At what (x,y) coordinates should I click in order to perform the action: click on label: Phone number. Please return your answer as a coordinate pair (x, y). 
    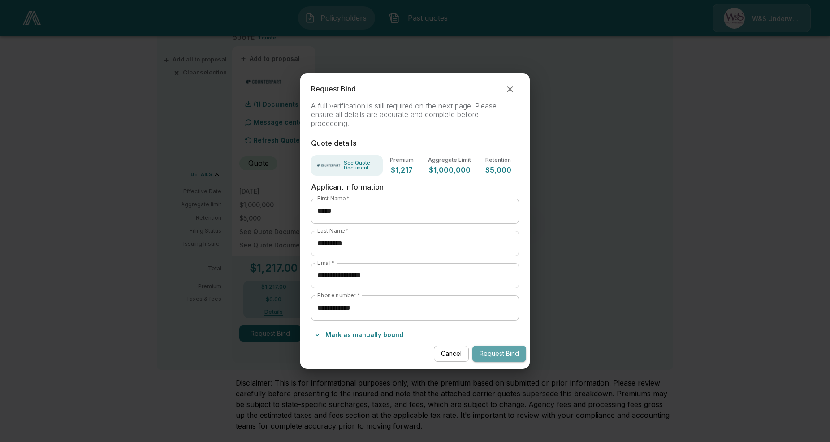
    Looking at the image, I should click on (338, 295).